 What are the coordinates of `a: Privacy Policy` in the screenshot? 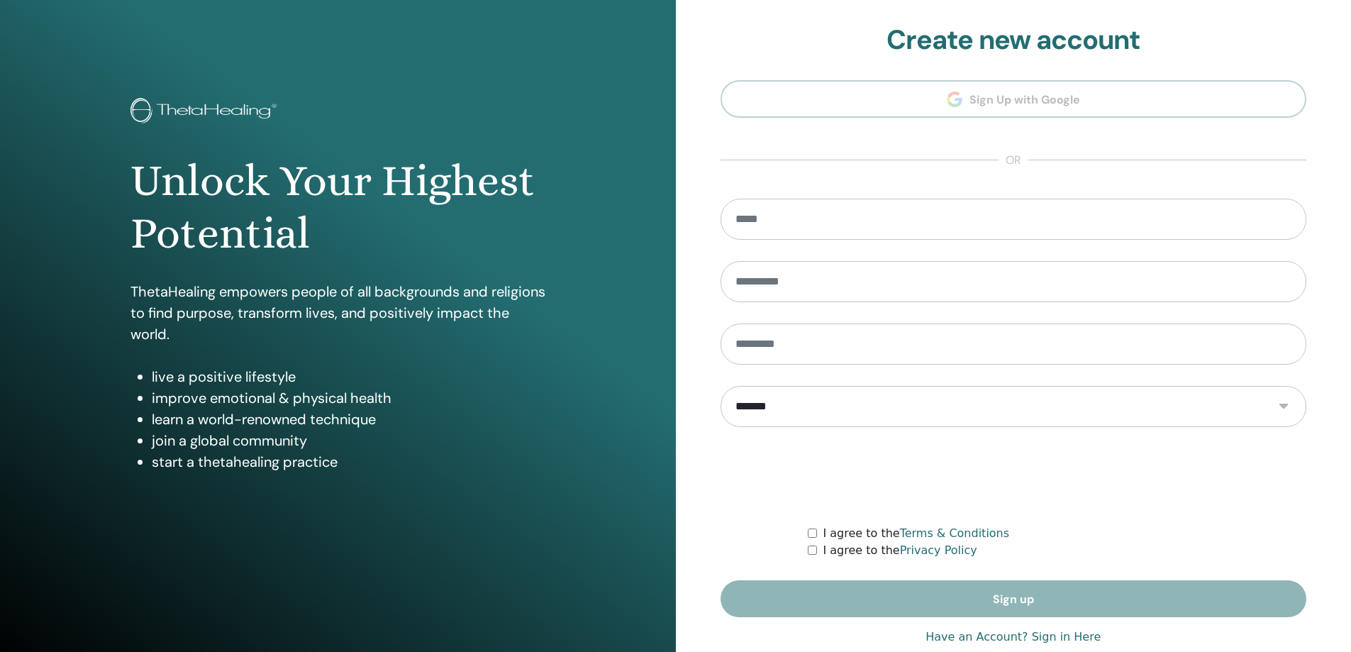 It's located at (938, 550).